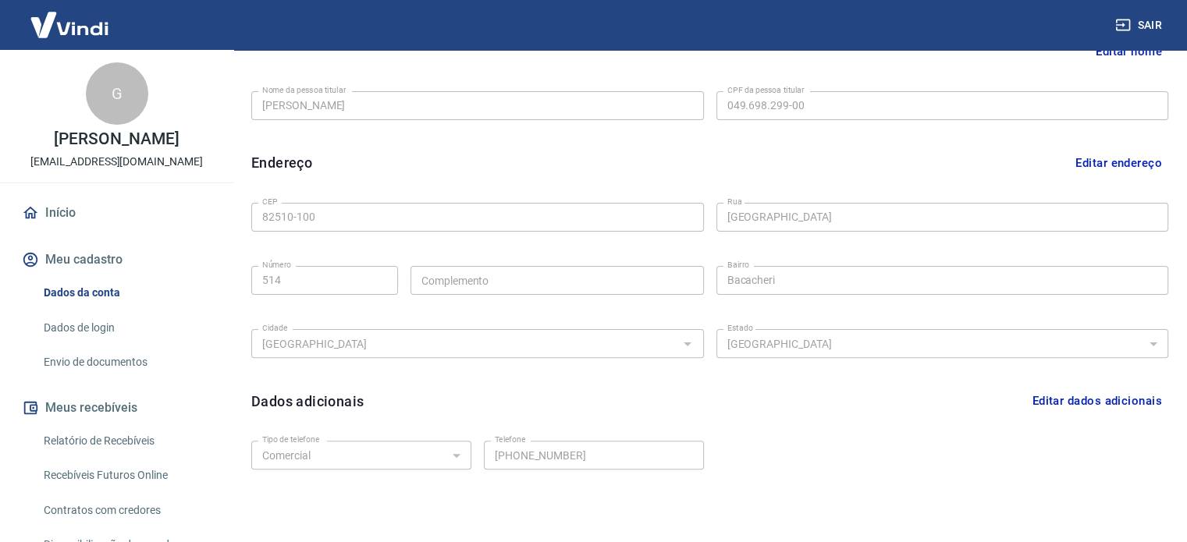  I want to click on a: Dados da conta, so click(126, 293).